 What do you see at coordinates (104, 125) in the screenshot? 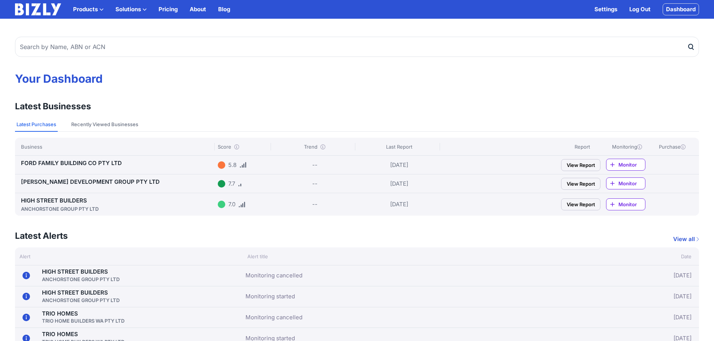
I see `button: Recently Viewed Businesses` at bounding box center [104, 125].